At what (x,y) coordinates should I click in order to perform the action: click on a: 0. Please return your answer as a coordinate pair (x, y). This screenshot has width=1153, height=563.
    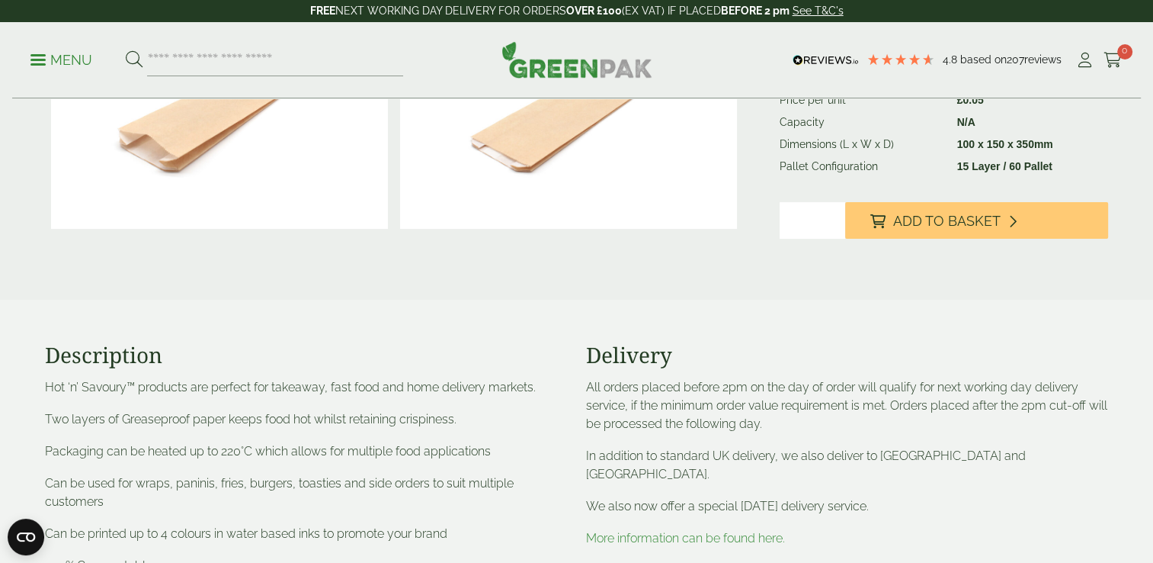
    Looking at the image, I should click on (1113, 60).